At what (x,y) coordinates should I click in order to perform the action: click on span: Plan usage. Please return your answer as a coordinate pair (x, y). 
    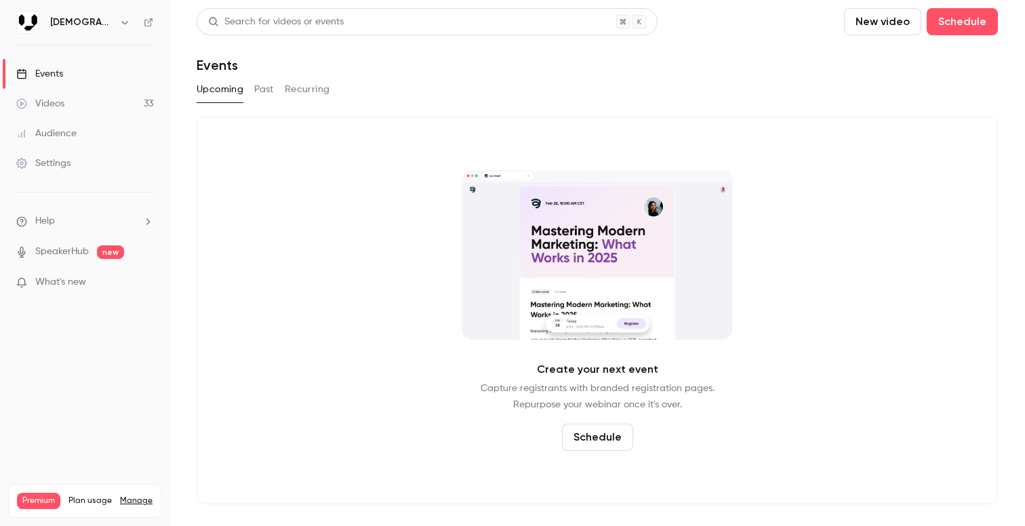
    Looking at the image, I should click on (90, 501).